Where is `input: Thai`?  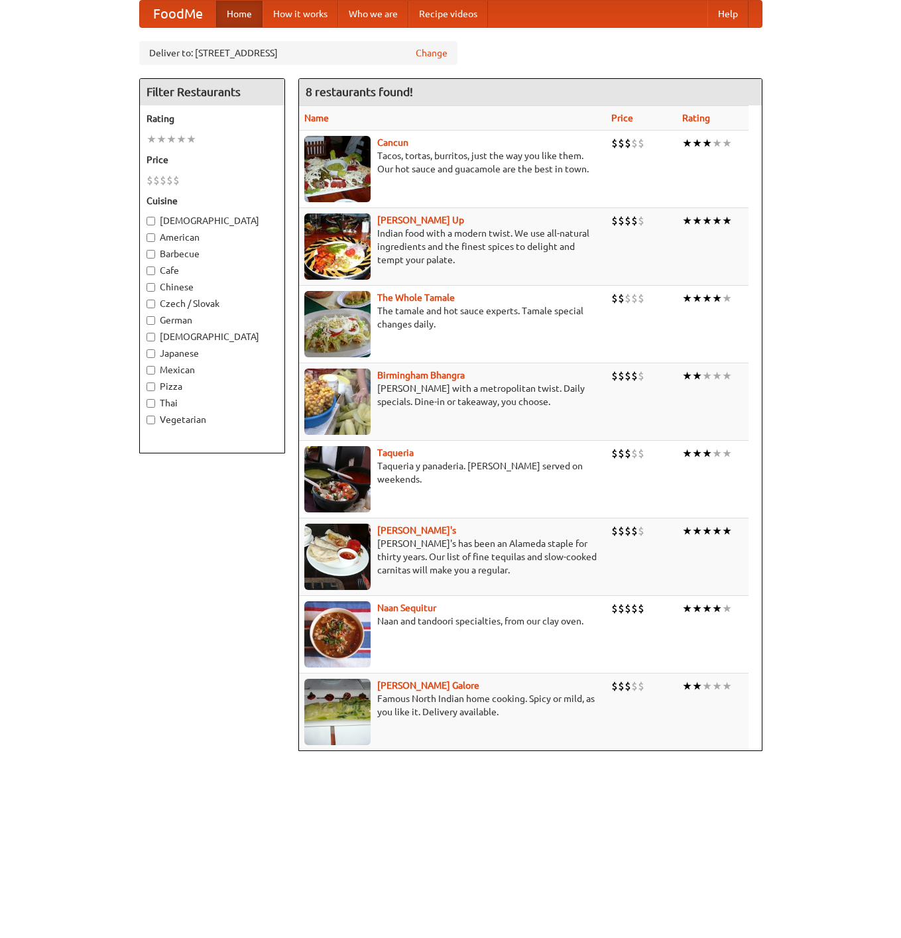 input: Thai is located at coordinates (150, 403).